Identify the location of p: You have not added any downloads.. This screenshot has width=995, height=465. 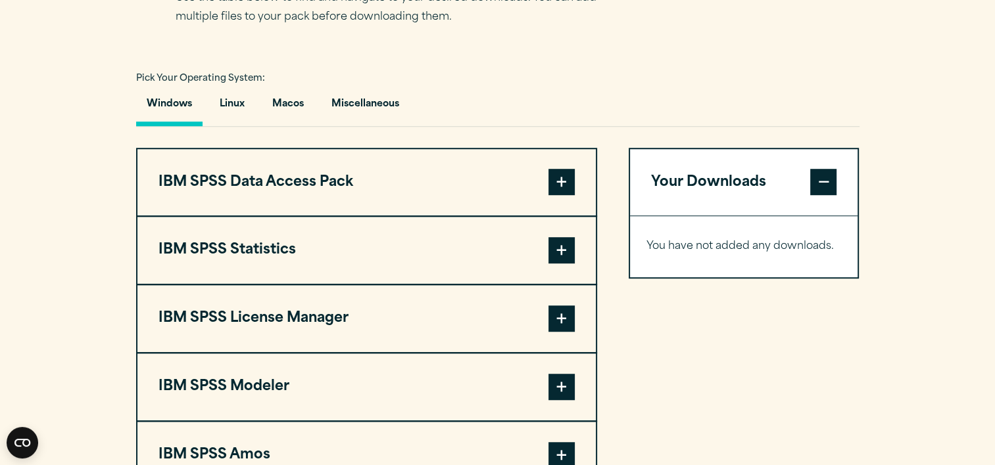
(744, 247).